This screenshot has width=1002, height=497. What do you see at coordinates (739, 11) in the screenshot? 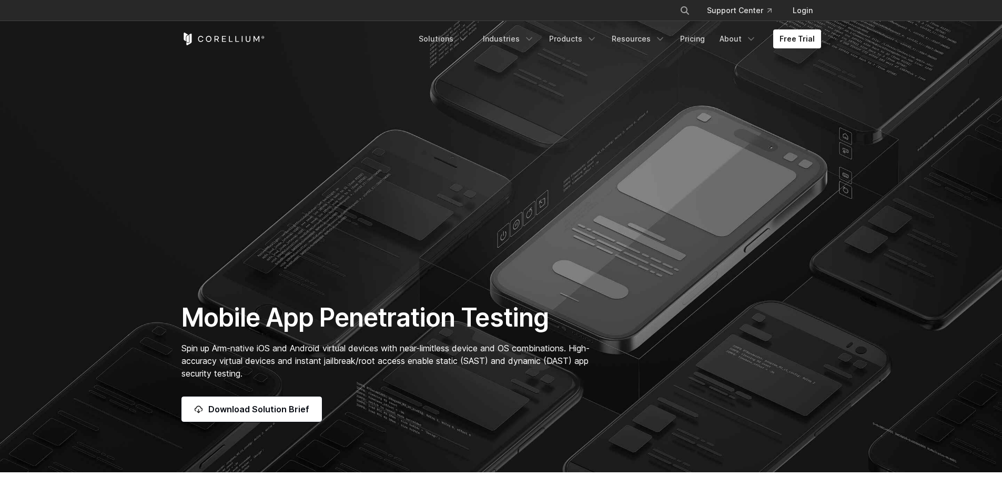
I see `a: Support Center` at bounding box center [739, 11].